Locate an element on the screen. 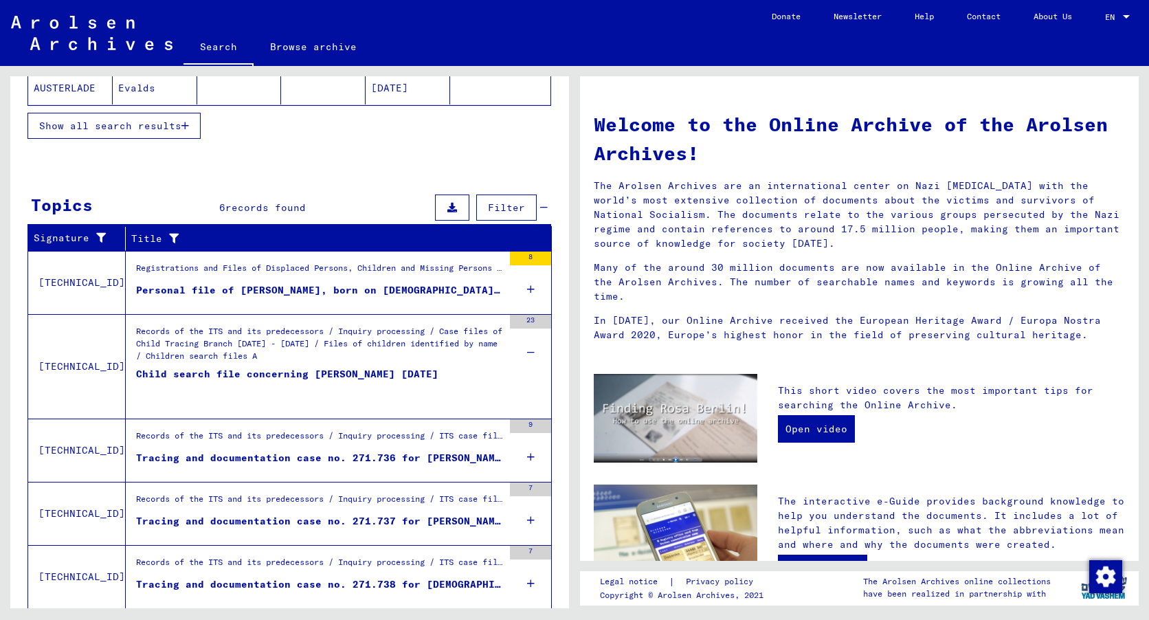 The width and height of the screenshot is (1149, 620). div: 23 is located at coordinates (531, 322).